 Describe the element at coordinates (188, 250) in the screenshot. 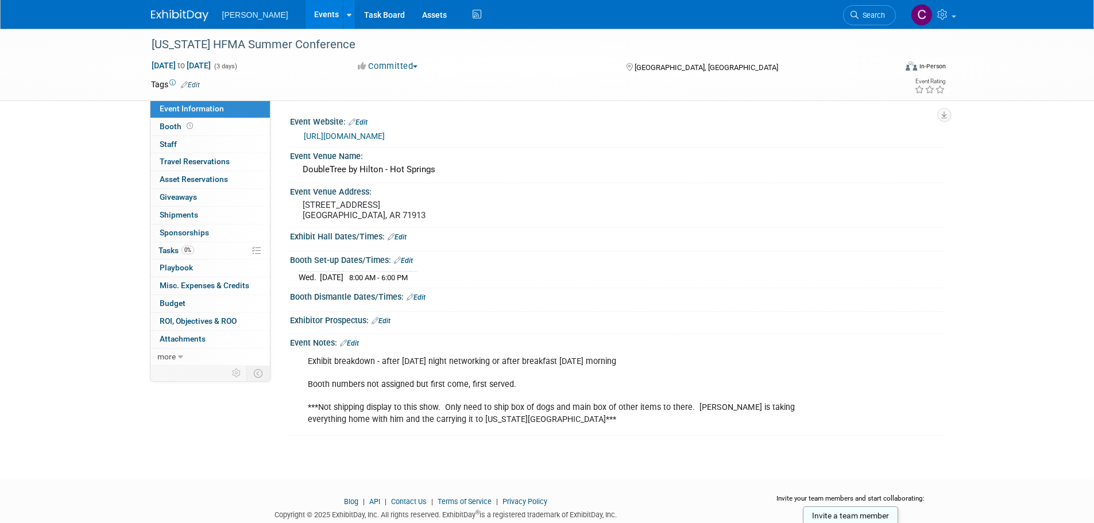

I see `span: 0%` at that location.